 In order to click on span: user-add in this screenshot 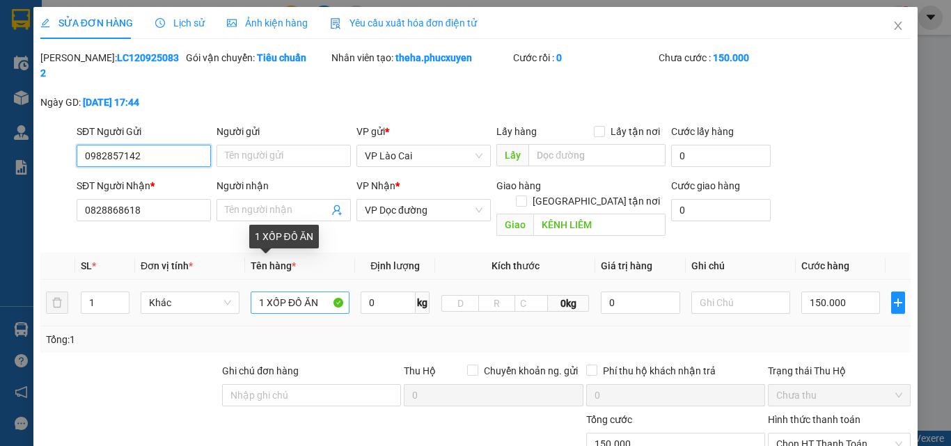, I will do `click(337, 210)`.